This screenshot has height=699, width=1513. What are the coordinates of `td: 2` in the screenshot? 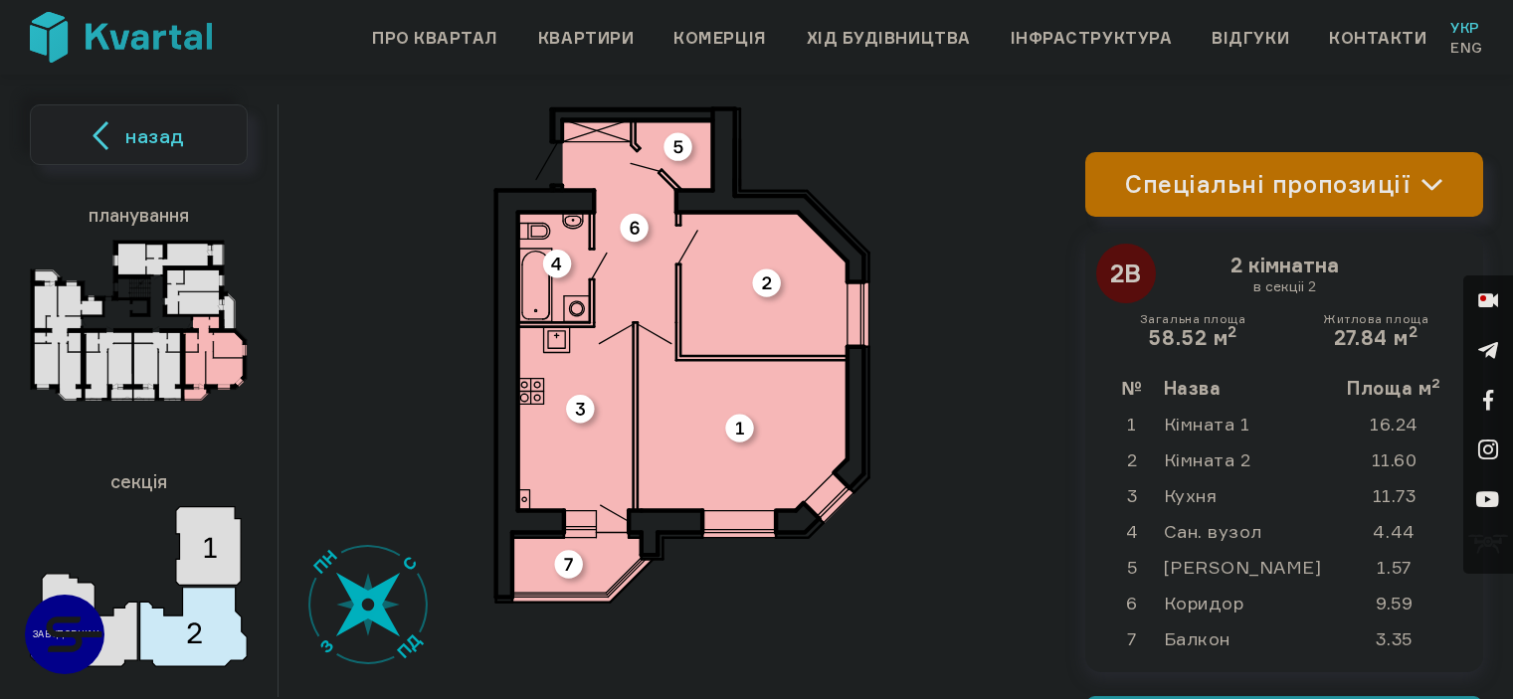 It's located at (1132, 460).